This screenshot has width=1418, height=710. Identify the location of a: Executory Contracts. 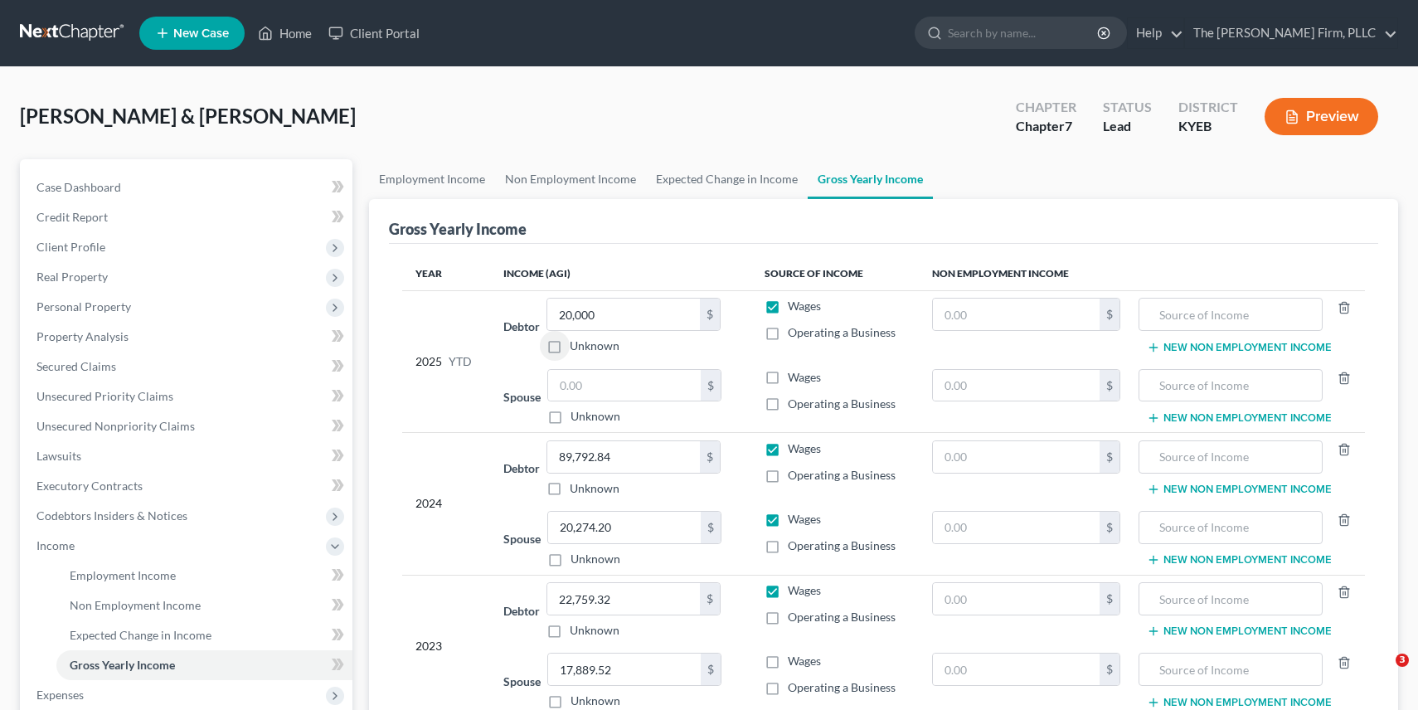
(187, 486).